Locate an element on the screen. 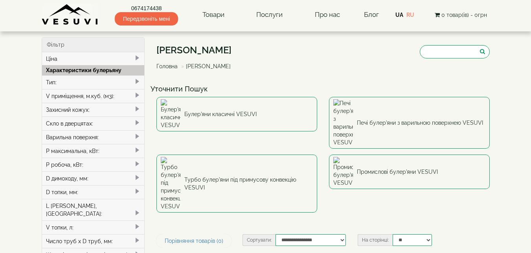 Image resolution: width=531 pixels, height=253 pixels. div: P максимальна, кВт: is located at coordinates (93, 151).